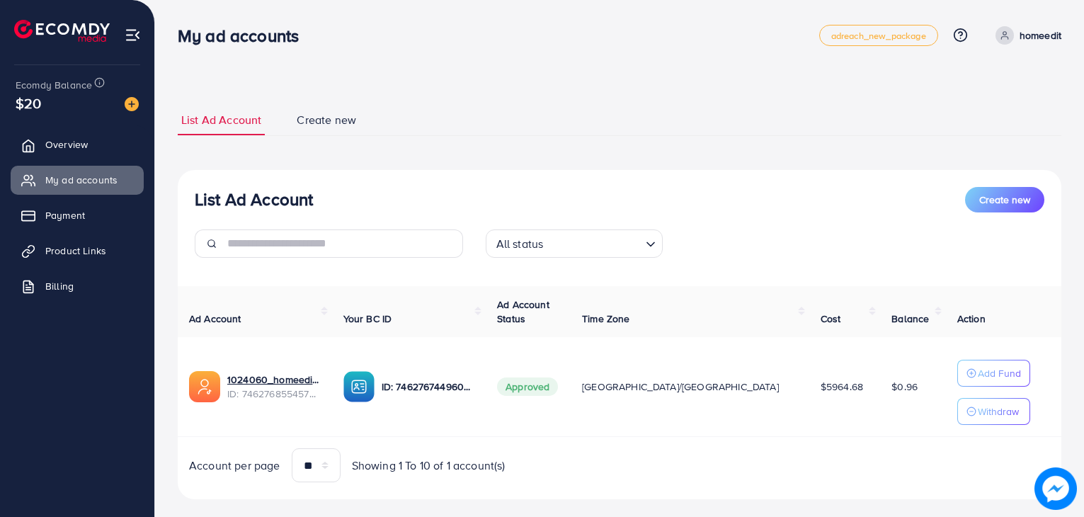  Describe the element at coordinates (54, 85) in the screenshot. I see `span: Ecomdy Balance` at that location.